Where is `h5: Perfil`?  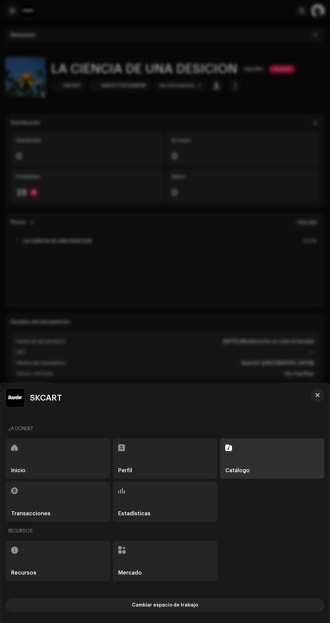
h5: Perfil is located at coordinates (125, 470).